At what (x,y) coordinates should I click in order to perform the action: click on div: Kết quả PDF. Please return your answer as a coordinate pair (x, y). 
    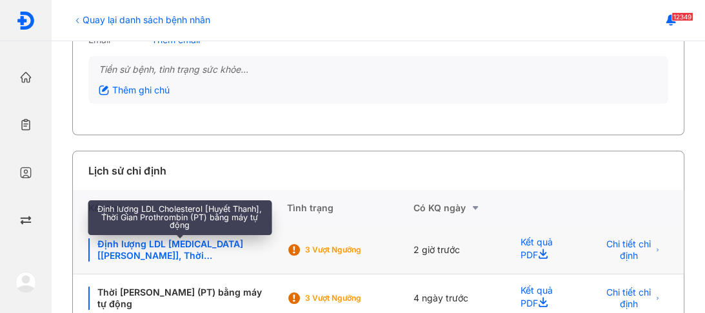
    Looking at the image, I should click on (543, 250).